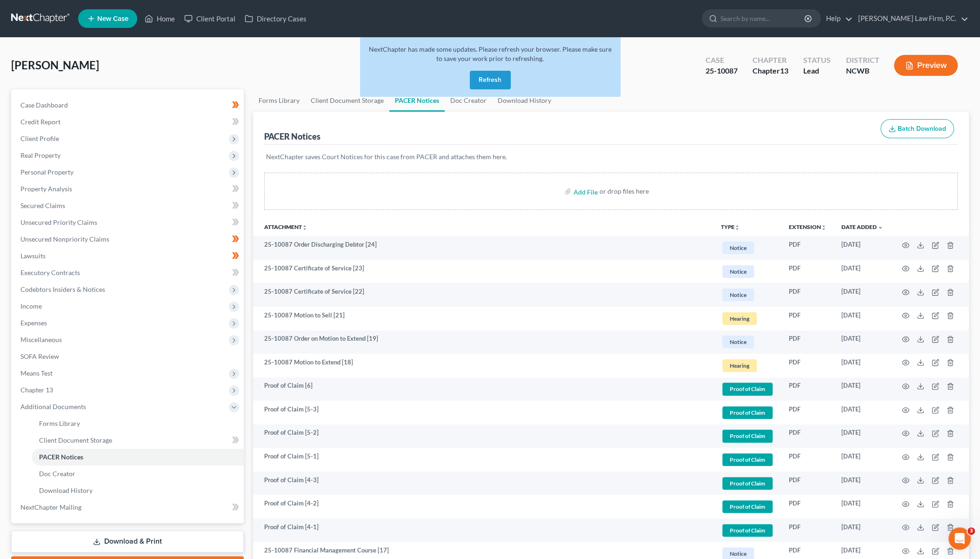  What do you see at coordinates (347, 100) in the screenshot?
I see `a: Client Document Storage` at bounding box center [347, 100].